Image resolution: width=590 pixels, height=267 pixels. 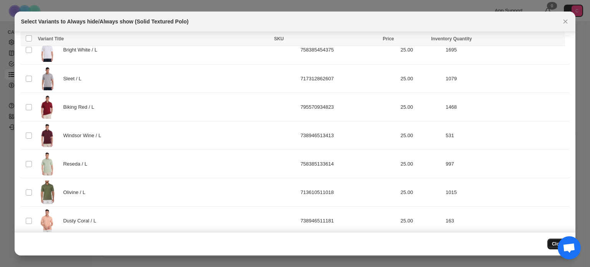 What do you see at coordinates (348, 221) in the screenshot?
I see `td: 738946511181` at bounding box center [348, 221].